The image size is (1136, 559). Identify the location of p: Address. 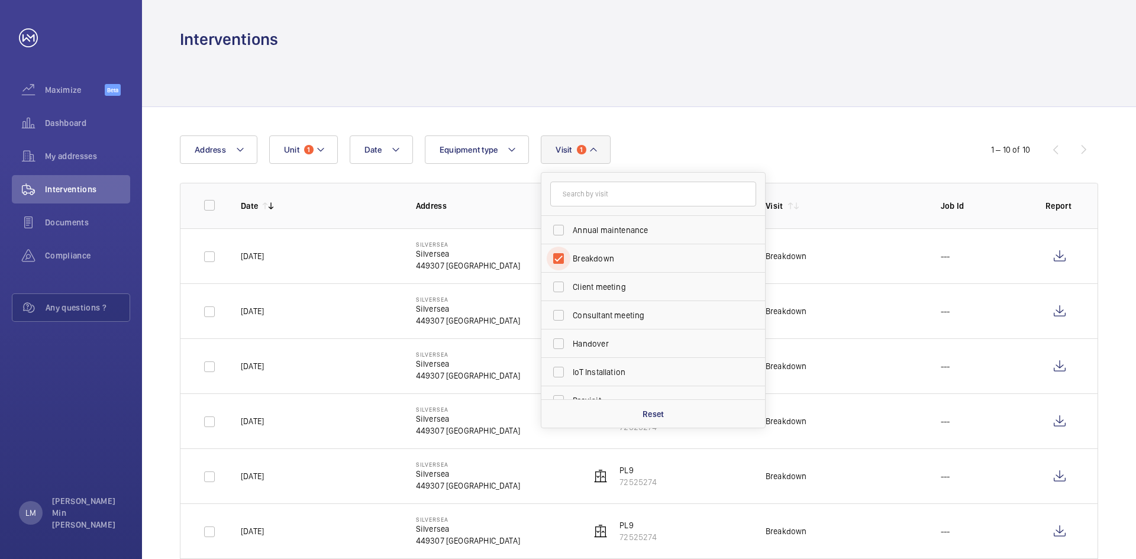
(494, 206).